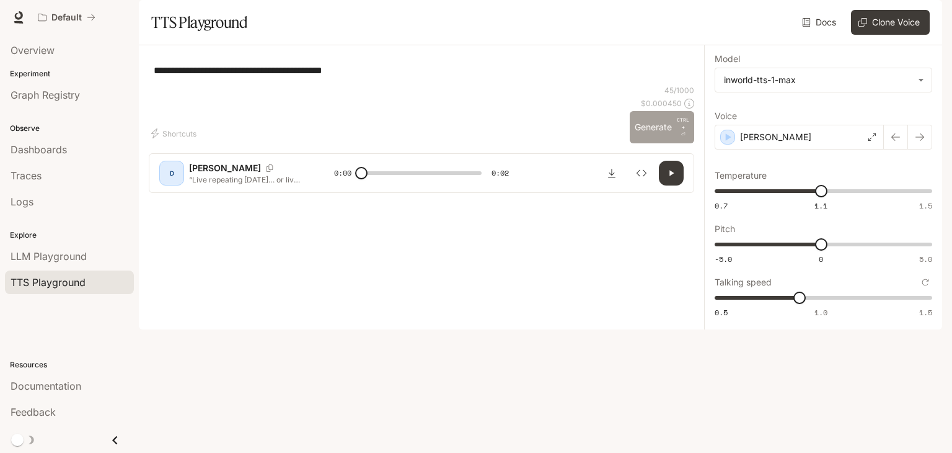 This screenshot has height=453, width=952. Describe the element at coordinates (683, 123) in the screenshot. I see `p: CTRL +` at that location.